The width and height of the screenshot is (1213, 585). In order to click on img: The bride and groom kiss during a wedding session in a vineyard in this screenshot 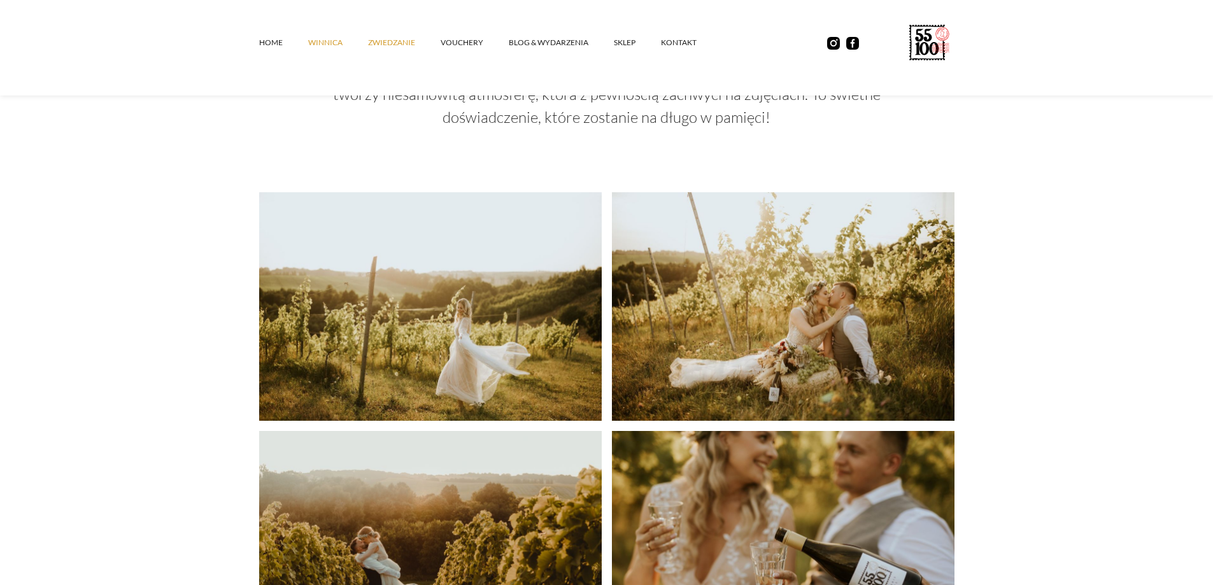, I will do `click(783, 306)`.